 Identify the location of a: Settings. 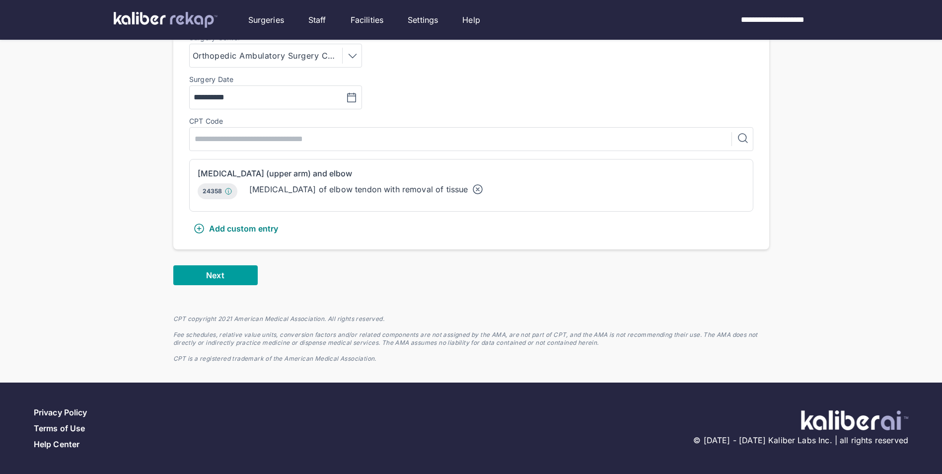
(423, 20).